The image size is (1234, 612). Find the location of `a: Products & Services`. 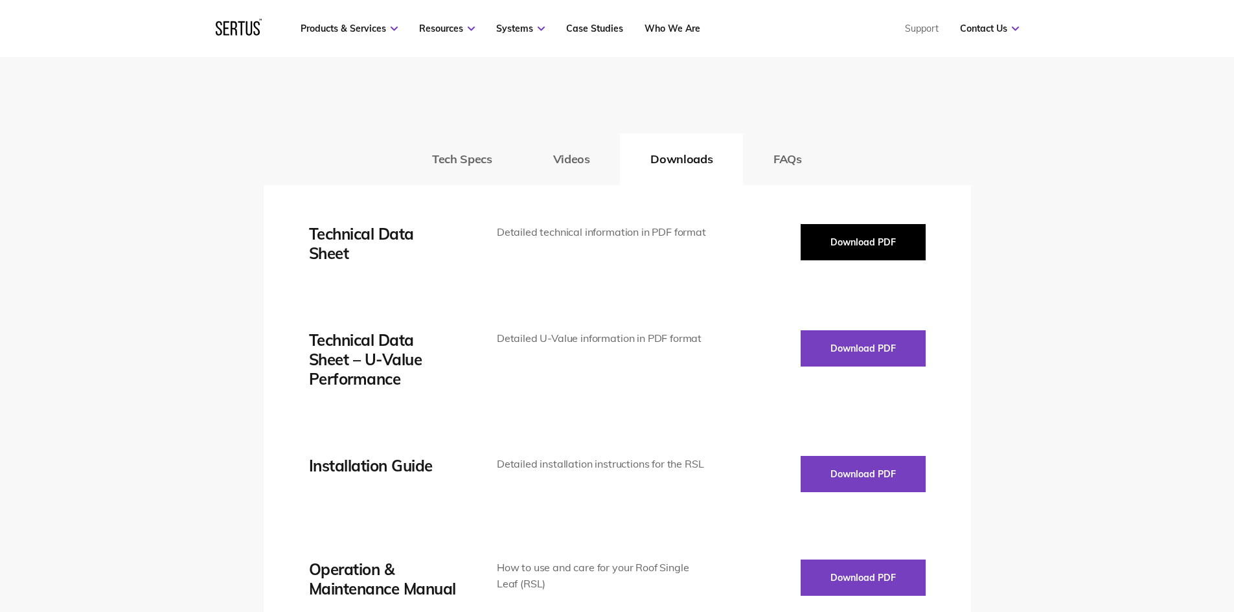

a: Products & Services is located at coordinates (349, 29).